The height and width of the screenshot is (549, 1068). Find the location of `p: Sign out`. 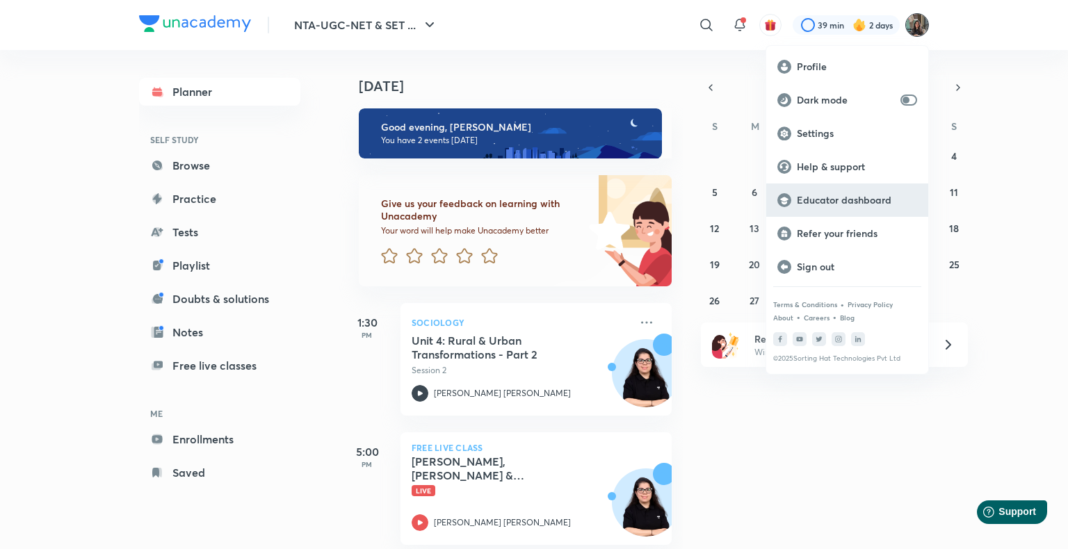

p: Sign out is located at coordinates (857, 267).